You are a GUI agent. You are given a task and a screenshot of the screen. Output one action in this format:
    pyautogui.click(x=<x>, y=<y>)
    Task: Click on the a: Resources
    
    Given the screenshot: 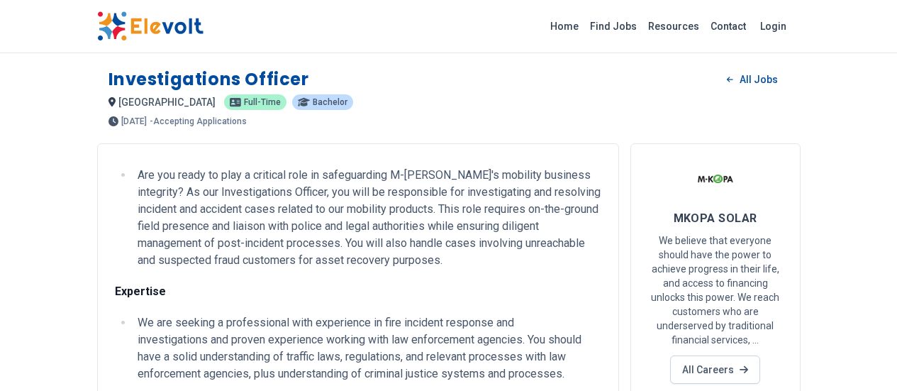 What is the action you would take?
    pyautogui.click(x=673, y=26)
    